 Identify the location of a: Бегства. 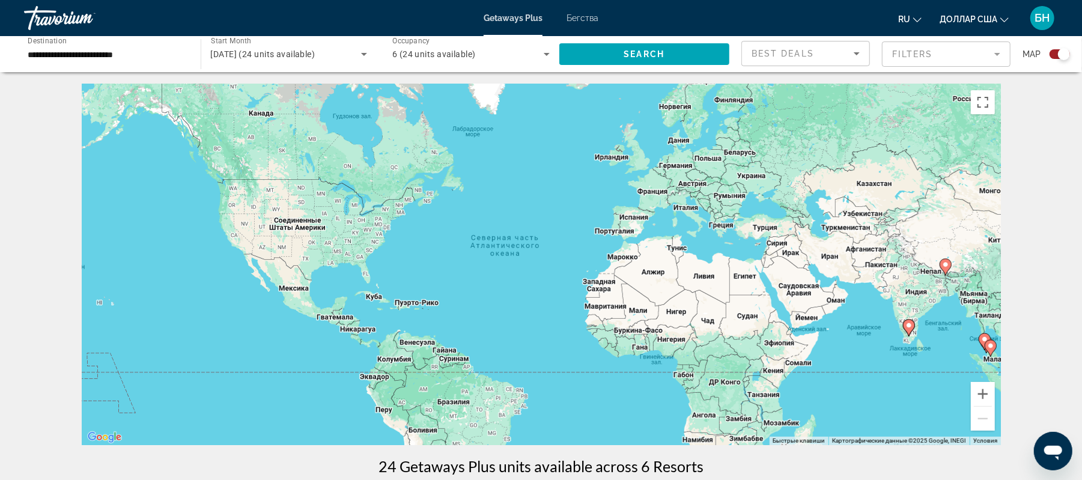
(582, 18).